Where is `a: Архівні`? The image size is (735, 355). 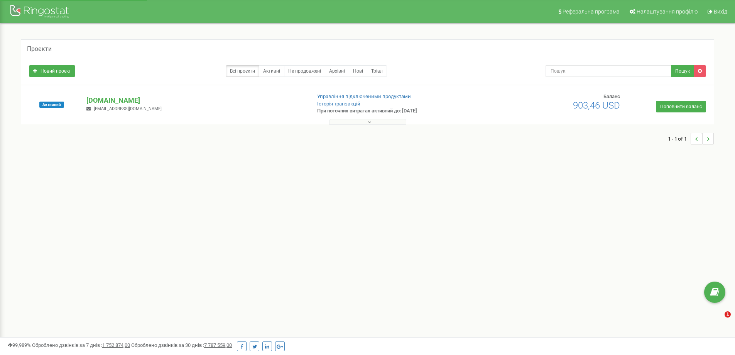
a: Архівні is located at coordinates (337, 71).